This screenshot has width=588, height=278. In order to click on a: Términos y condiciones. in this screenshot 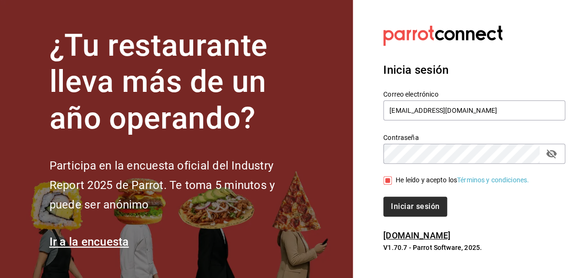, I will do `click(493, 180)`.